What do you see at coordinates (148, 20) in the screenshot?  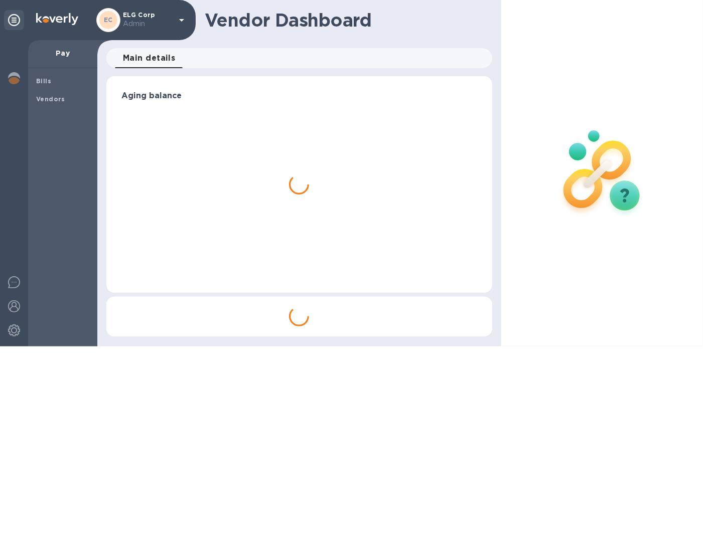 I see `p: ELG Corp` at bounding box center [148, 20].